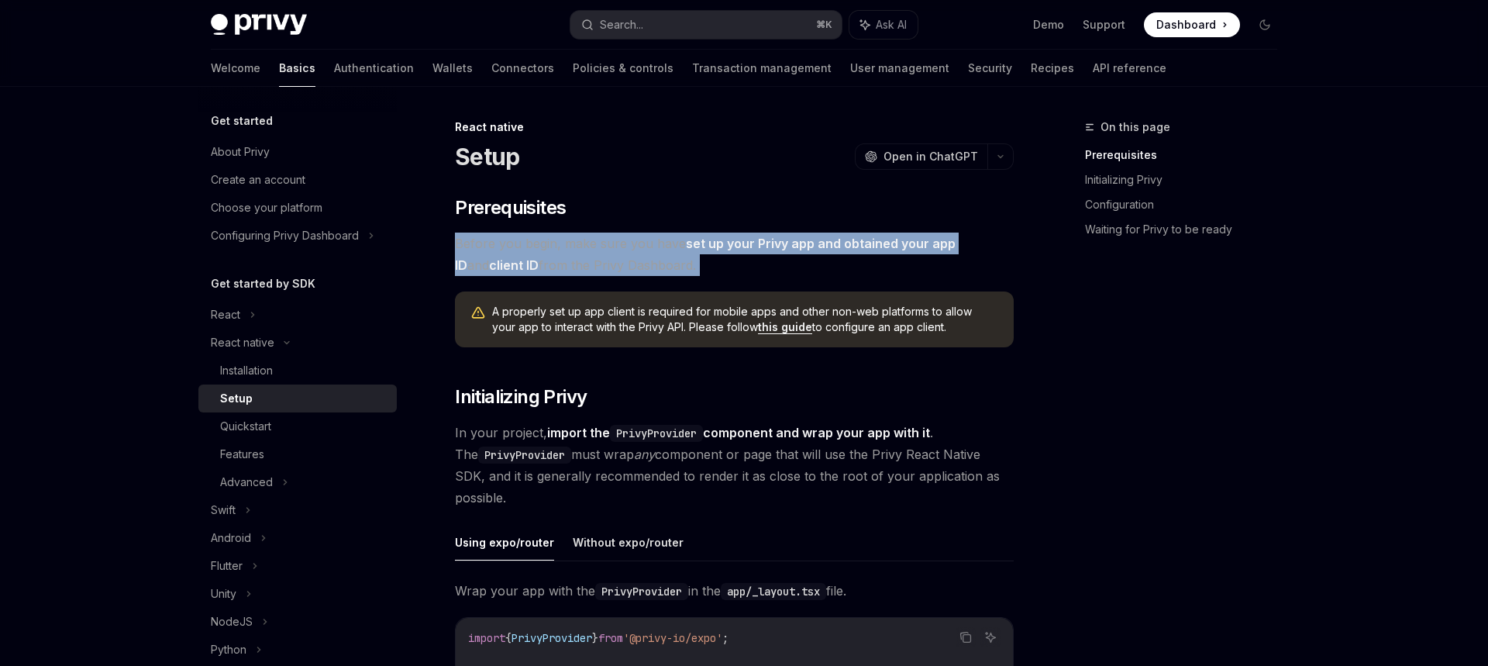 Image resolution: width=1488 pixels, height=666 pixels. Describe the element at coordinates (1053, 68) in the screenshot. I see `a: Recipes` at that location.